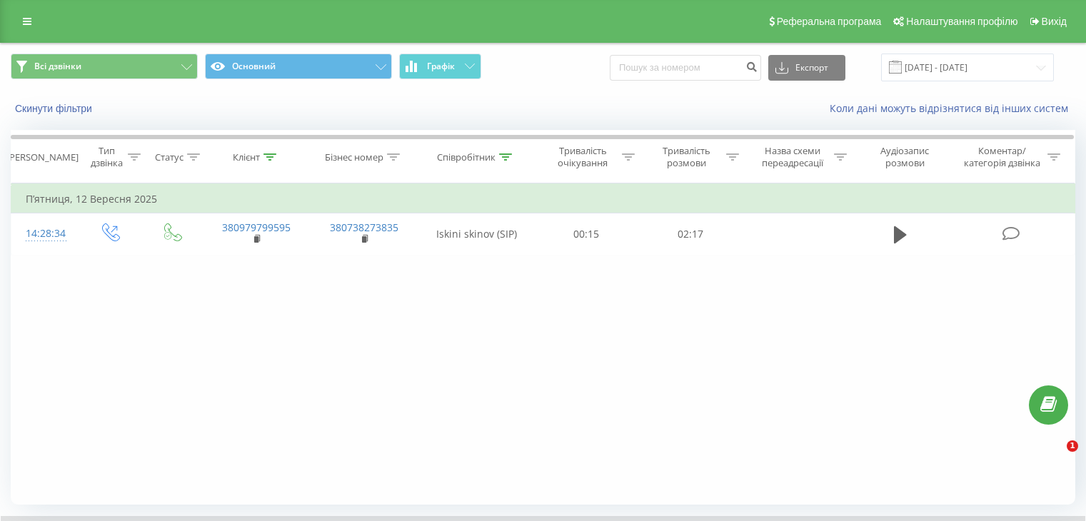  What do you see at coordinates (354, 157) in the screenshot?
I see `div: Бізнес номер` at bounding box center [354, 157].